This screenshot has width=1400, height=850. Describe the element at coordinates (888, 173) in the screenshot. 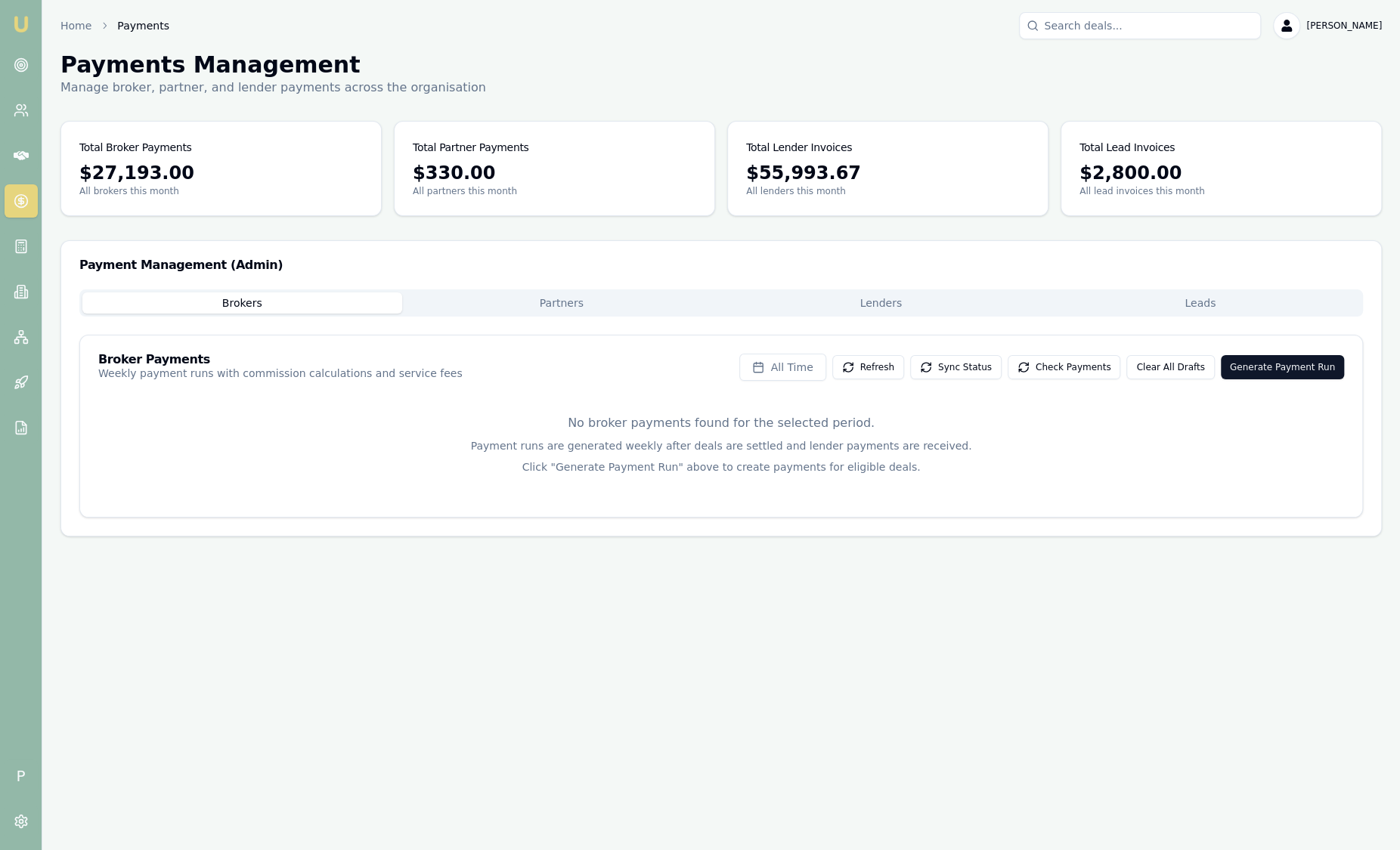

I see `div: $55,993.67` at that location.